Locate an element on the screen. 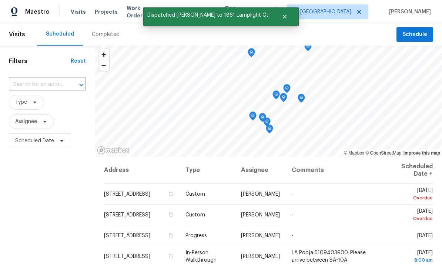  th: Assignee is located at coordinates (260, 170).